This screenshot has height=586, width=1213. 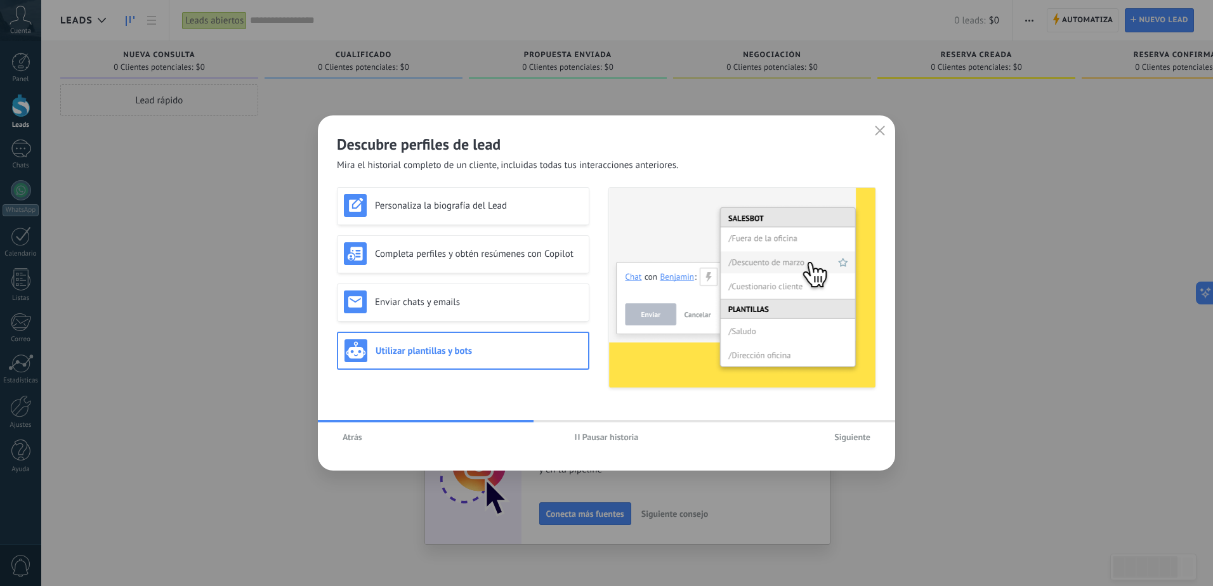 I want to click on span: Mira el historial completo de un cliente, incluidas todas tus interacciones anteriores., so click(x=507, y=166).